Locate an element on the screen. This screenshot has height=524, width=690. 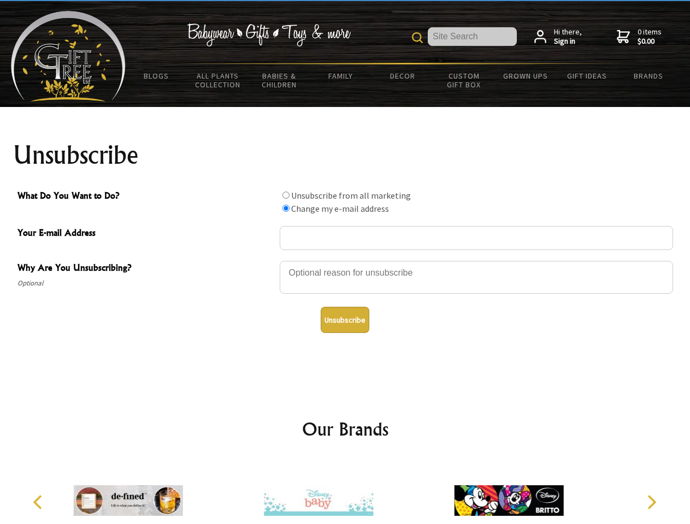
textarea: Why Are You Unsubscribing? is located at coordinates (476, 277).